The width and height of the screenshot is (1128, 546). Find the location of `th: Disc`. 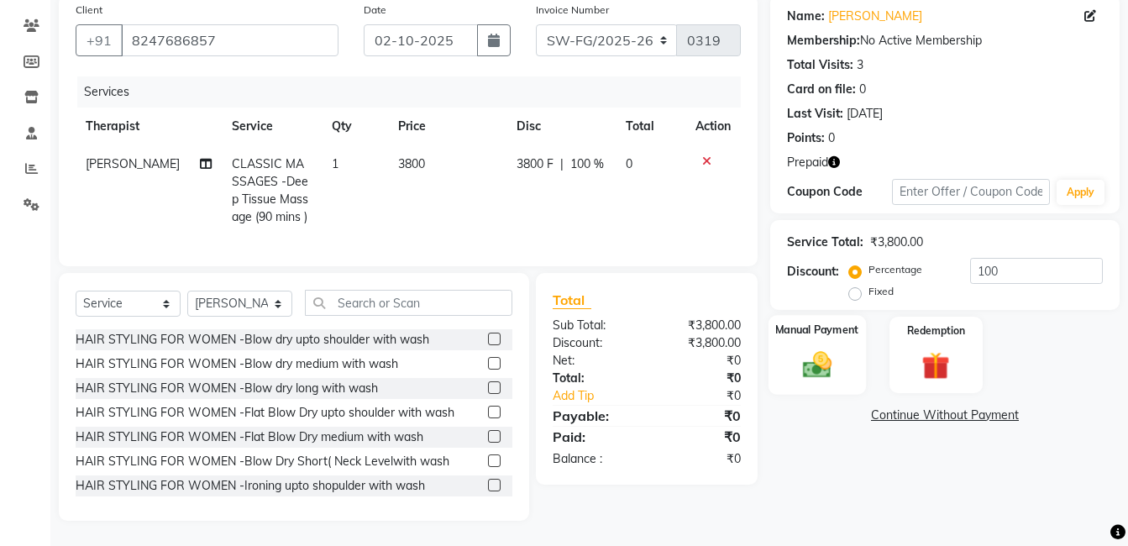

th: Disc is located at coordinates (561, 126).